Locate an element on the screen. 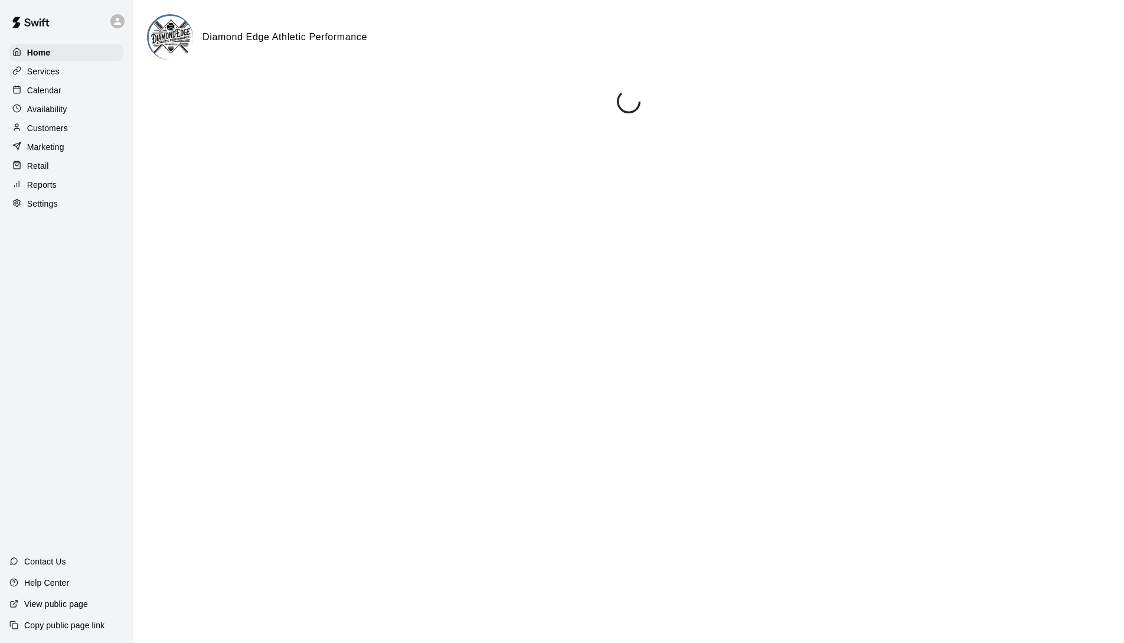  p: Customers is located at coordinates (47, 128).